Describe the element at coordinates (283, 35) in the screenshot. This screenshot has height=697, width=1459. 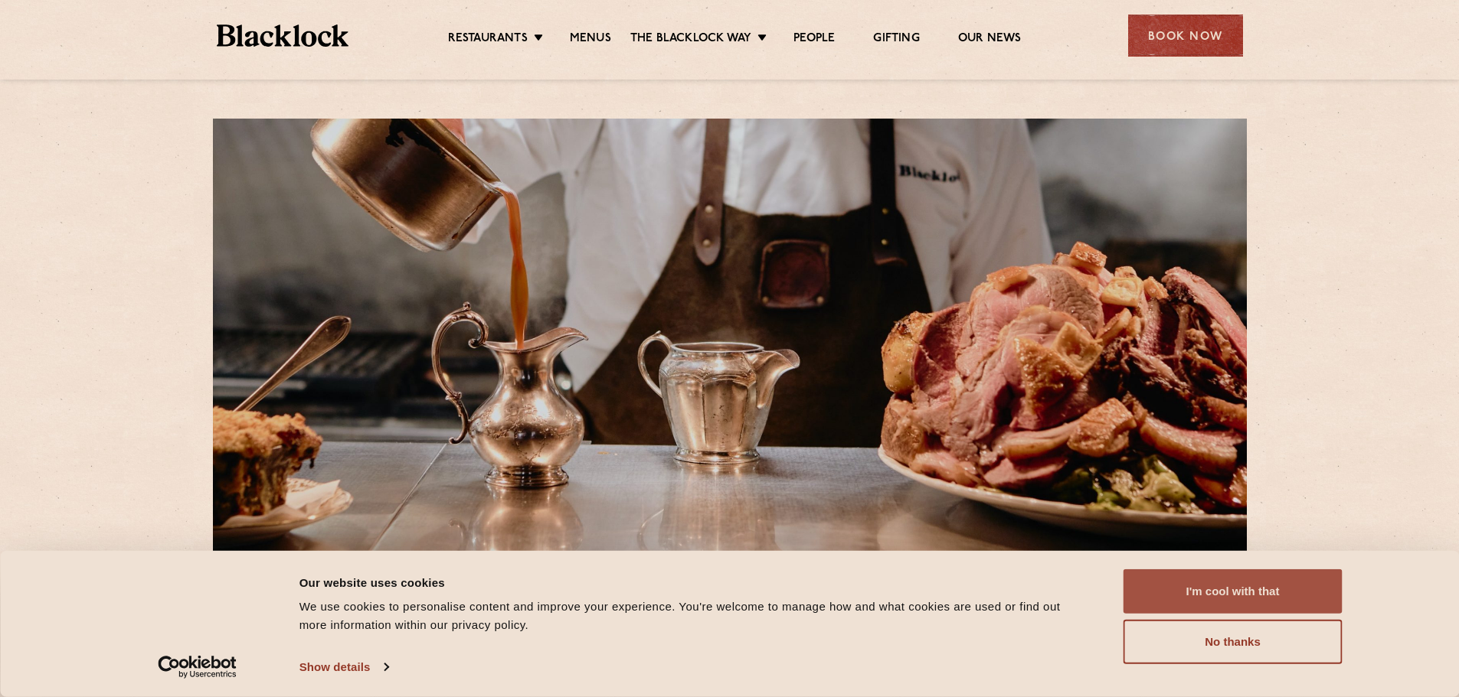
I see `img: BL_Textured_Logo-footer-cropped.svg` at that location.